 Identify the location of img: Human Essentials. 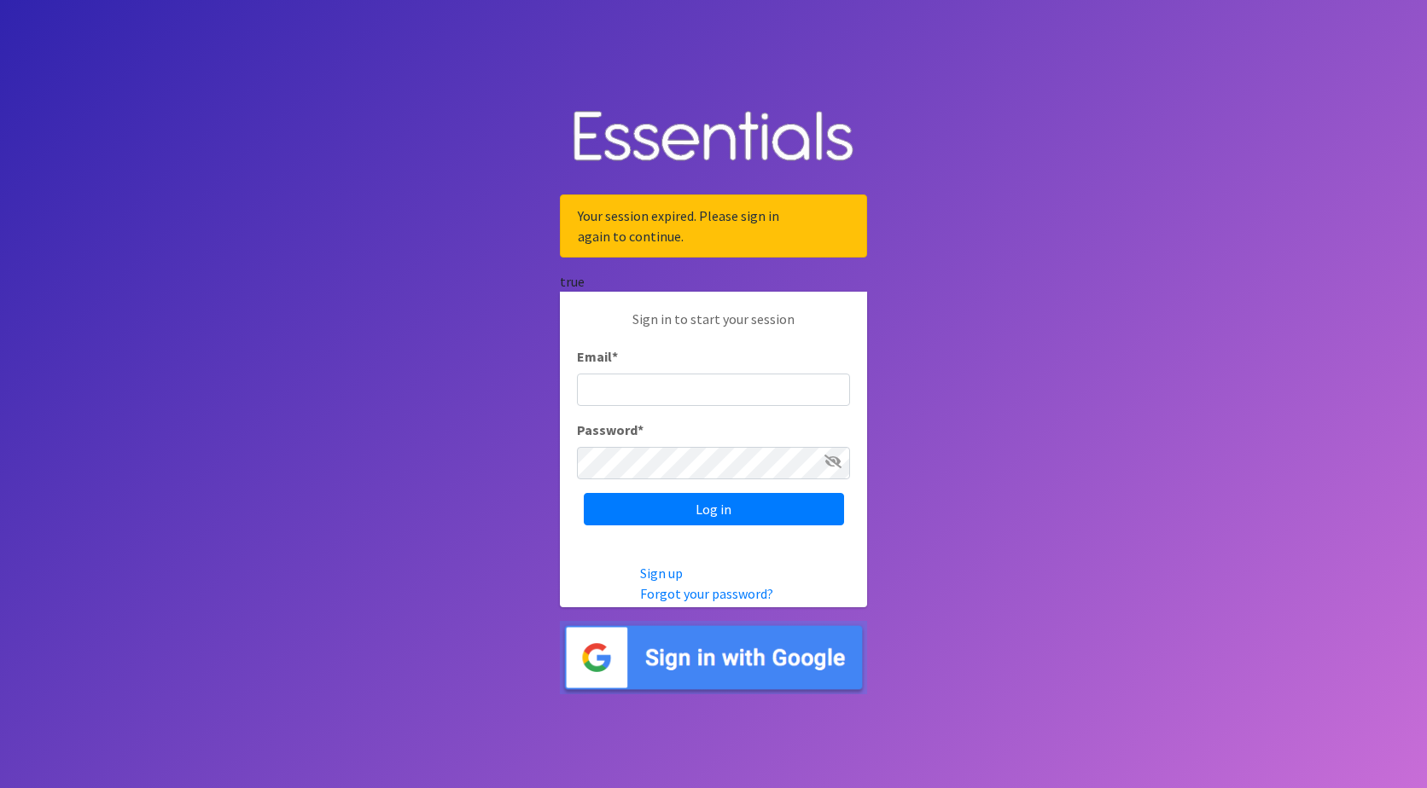
(713, 137).